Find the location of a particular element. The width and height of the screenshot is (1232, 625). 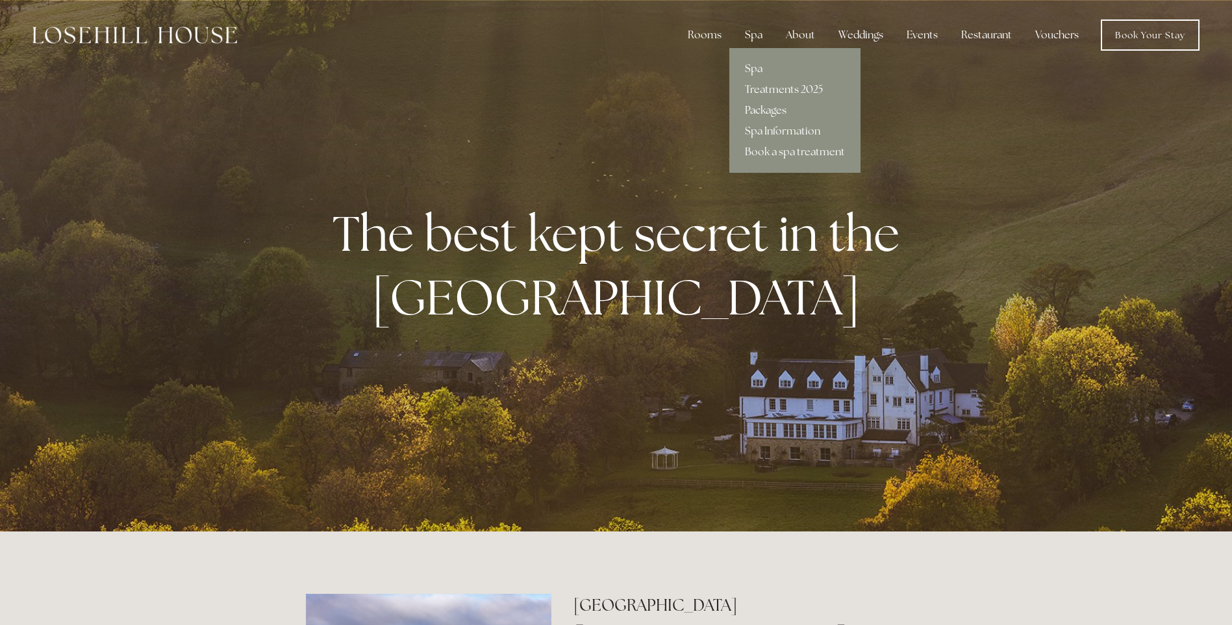

a: Book a spa treatment is located at coordinates (795, 152).